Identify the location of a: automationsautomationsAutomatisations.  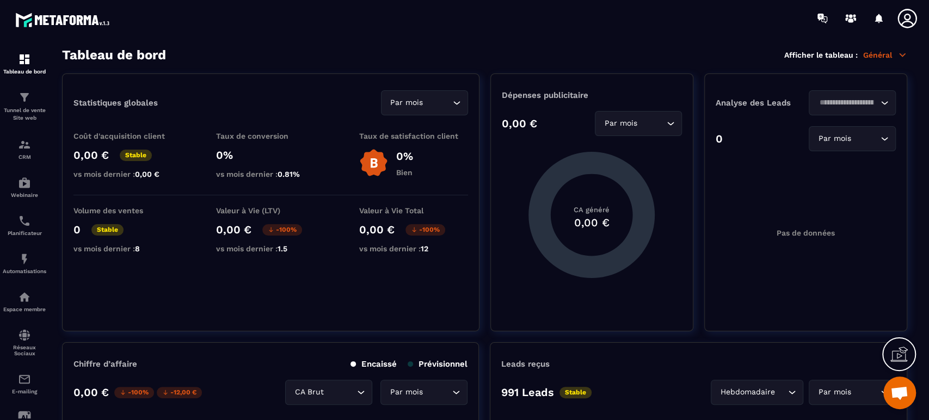
(24, 263).